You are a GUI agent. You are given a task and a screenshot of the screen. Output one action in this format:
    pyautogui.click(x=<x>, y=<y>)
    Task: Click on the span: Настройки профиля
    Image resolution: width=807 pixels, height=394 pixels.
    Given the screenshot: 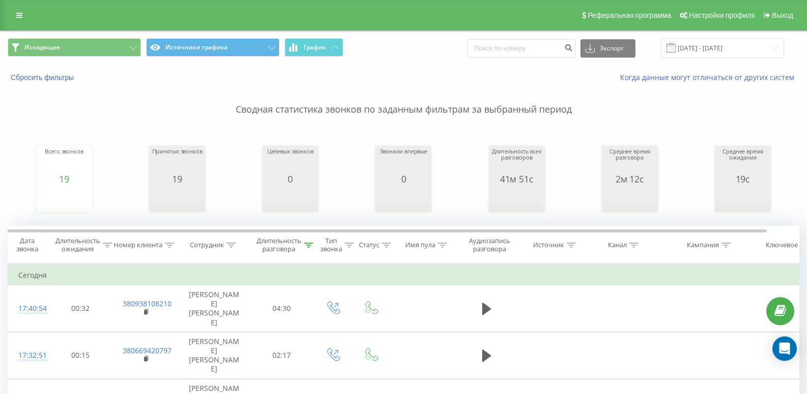 What is the action you would take?
    pyautogui.click(x=722, y=15)
    